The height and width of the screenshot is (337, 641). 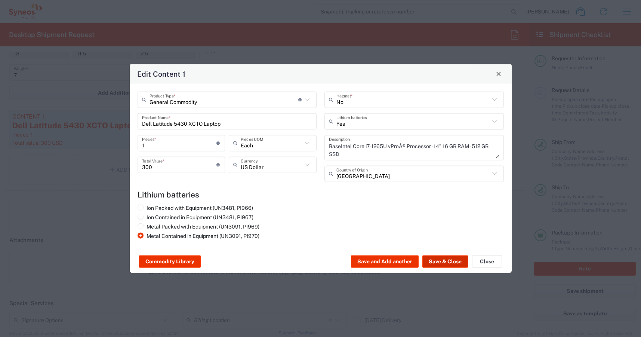 I want to click on label: Metal Contained in Equipment (UN3091, PI970), so click(x=198, y=235).